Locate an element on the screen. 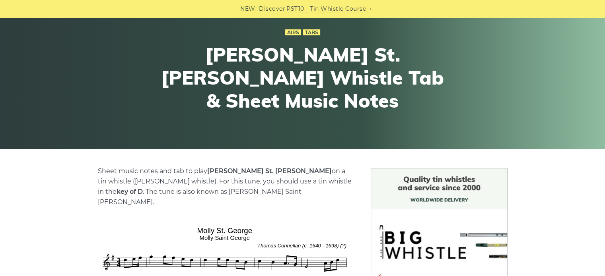  a: Tabs is located at coordinates (311, 33).